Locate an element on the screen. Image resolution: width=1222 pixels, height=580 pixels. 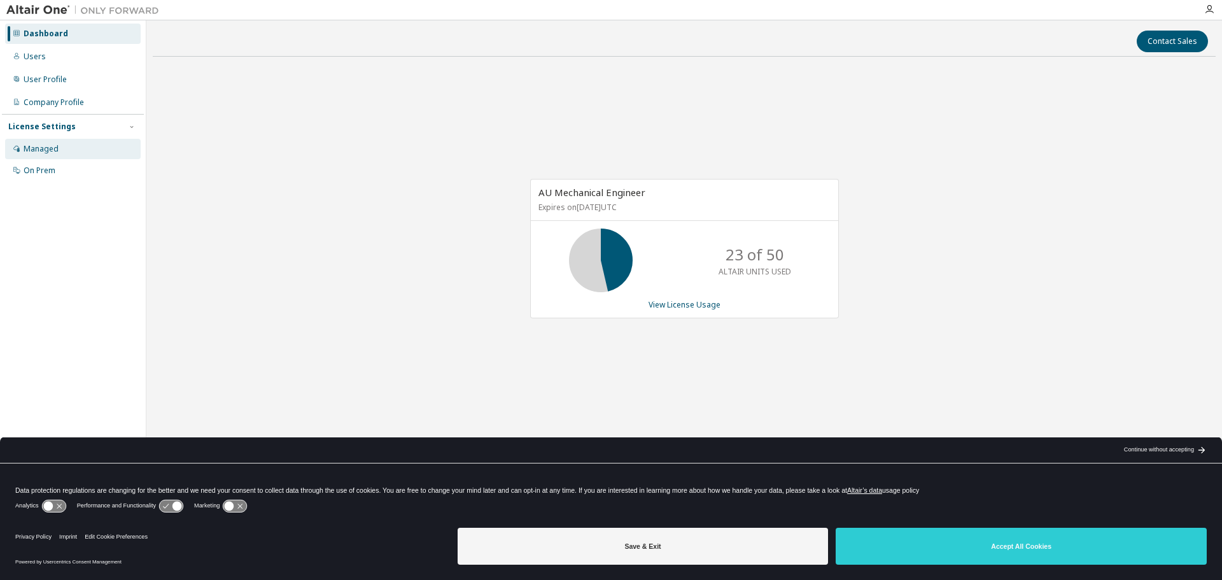
span: AU Mechanical Engineer is located at coordinates (592, 192).